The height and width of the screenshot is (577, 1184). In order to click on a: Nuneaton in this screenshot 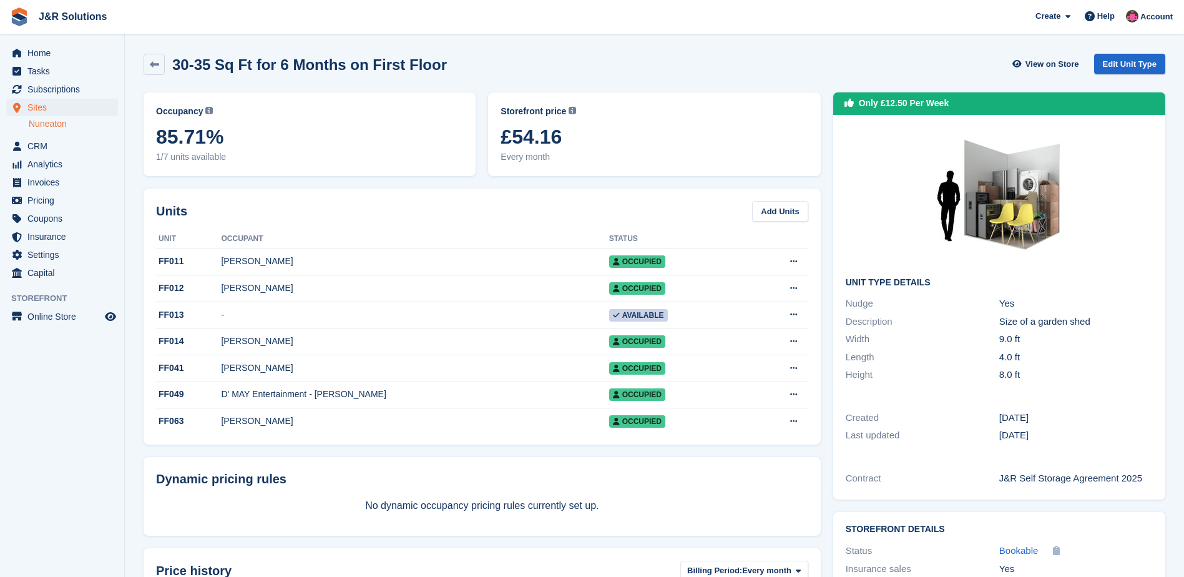, I will do `click(73, 124)`.